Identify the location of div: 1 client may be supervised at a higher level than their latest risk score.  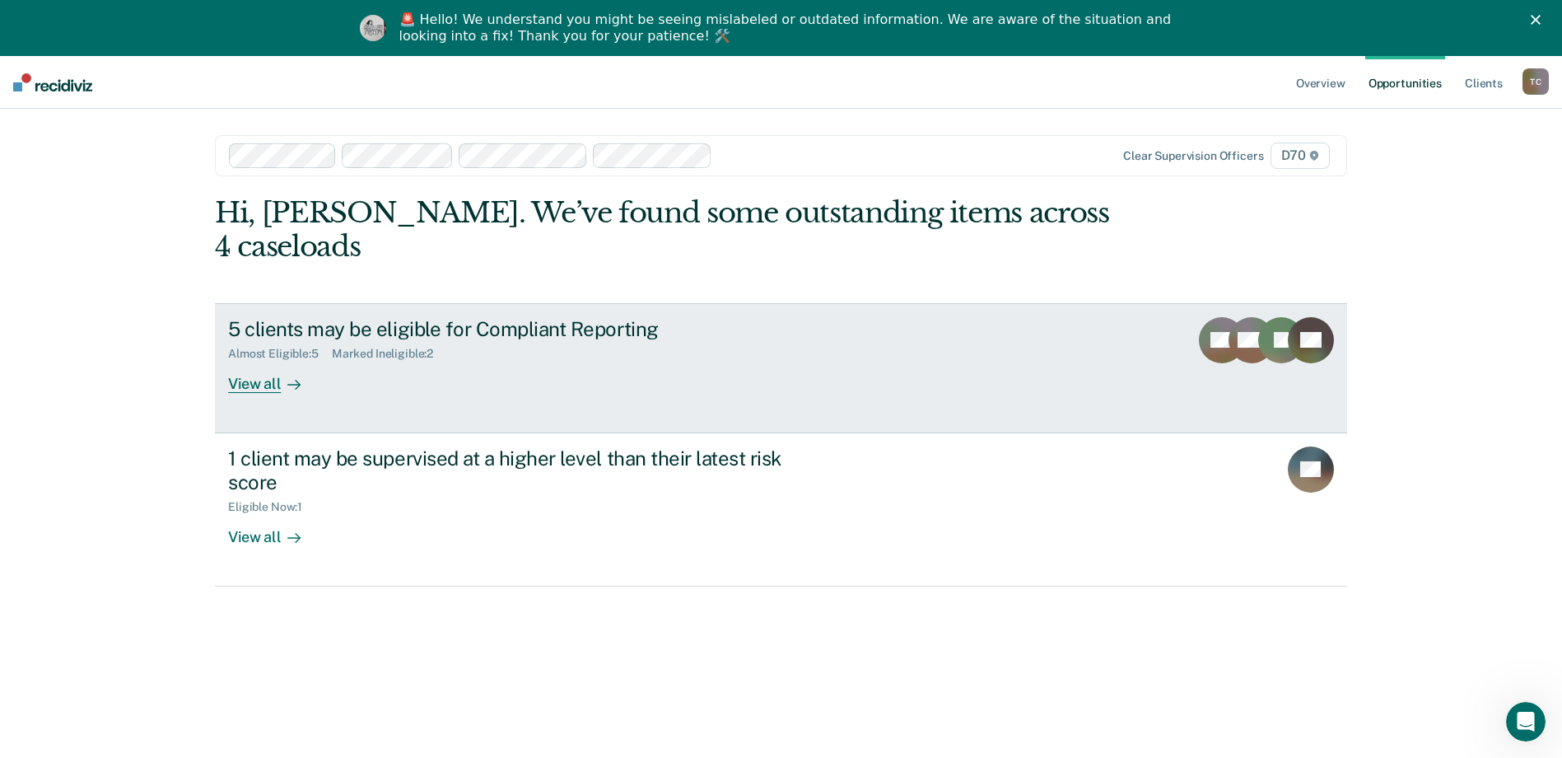
(517, 470).